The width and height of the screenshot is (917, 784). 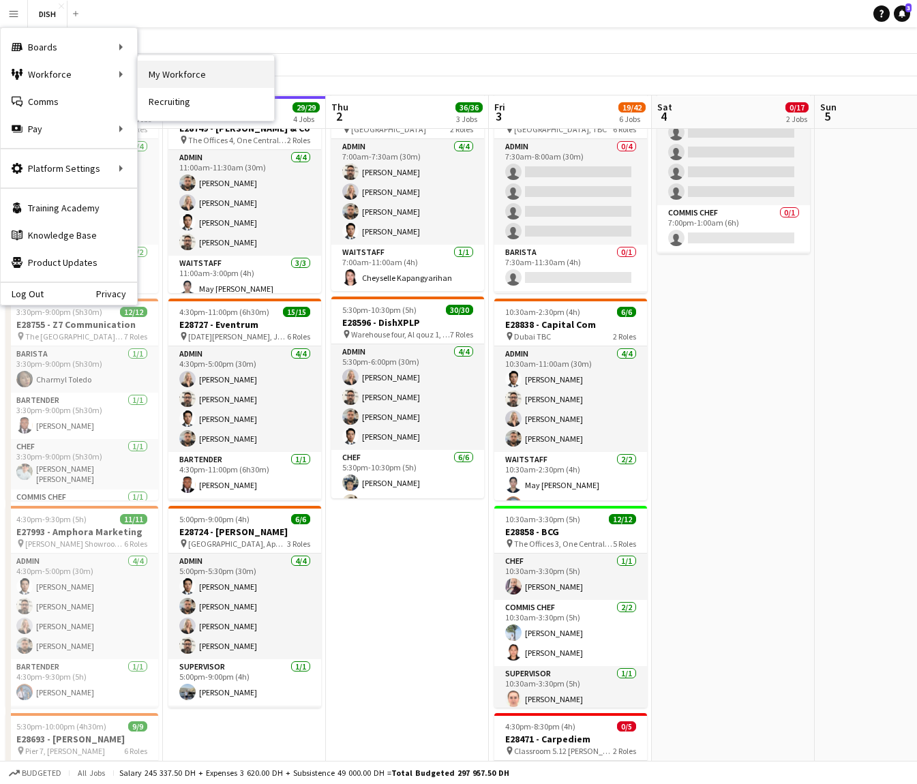 What do you see at coordinates (902, 14) in the screenshot?
I see `a: 3` at bounding box center [902, 14].